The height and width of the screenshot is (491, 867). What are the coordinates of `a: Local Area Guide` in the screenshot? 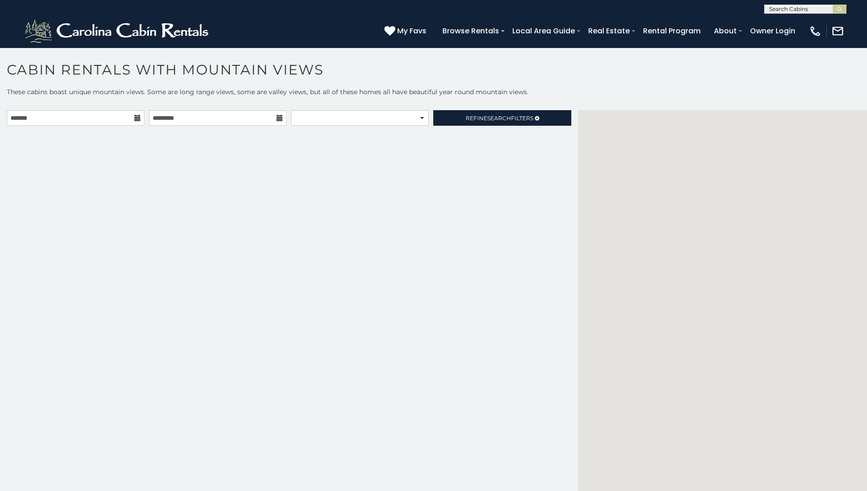 It's located at (543, 31).